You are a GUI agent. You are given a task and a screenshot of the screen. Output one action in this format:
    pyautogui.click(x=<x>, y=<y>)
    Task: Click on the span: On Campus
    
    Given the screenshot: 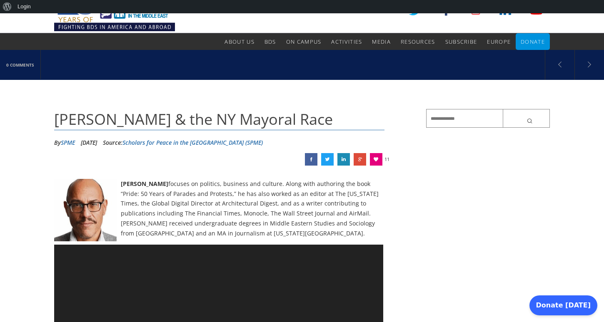 What is the action you would take?
    pyautogui.click(x=304, y=42)
    